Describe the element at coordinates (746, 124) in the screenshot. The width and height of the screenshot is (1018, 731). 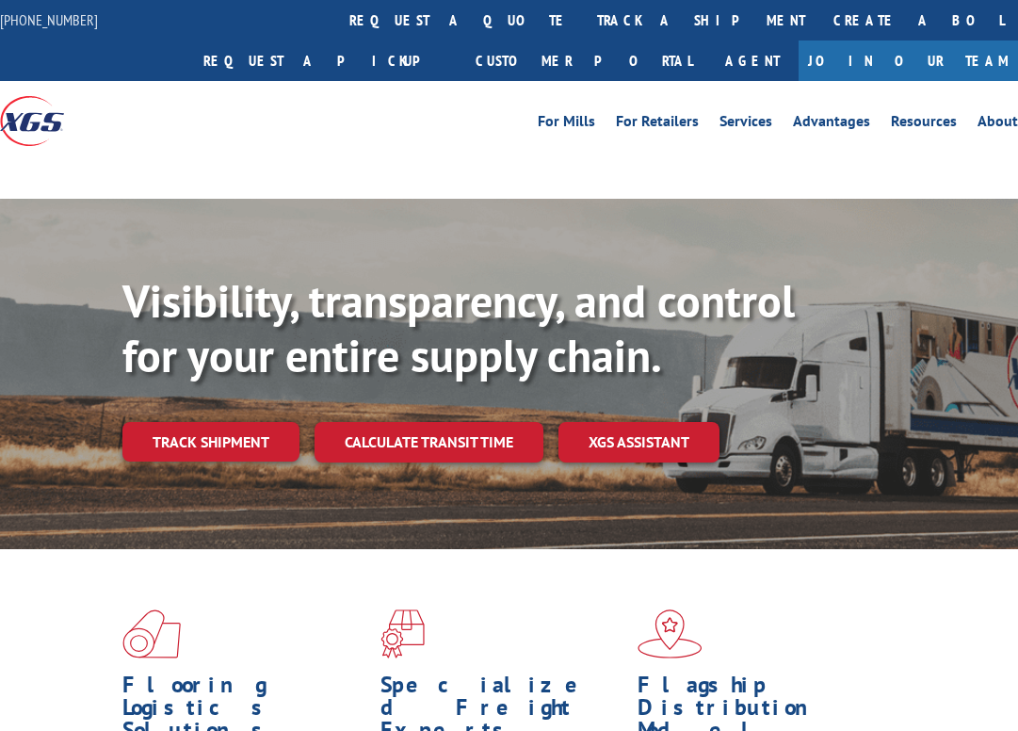
I see `a: Services` at that location.